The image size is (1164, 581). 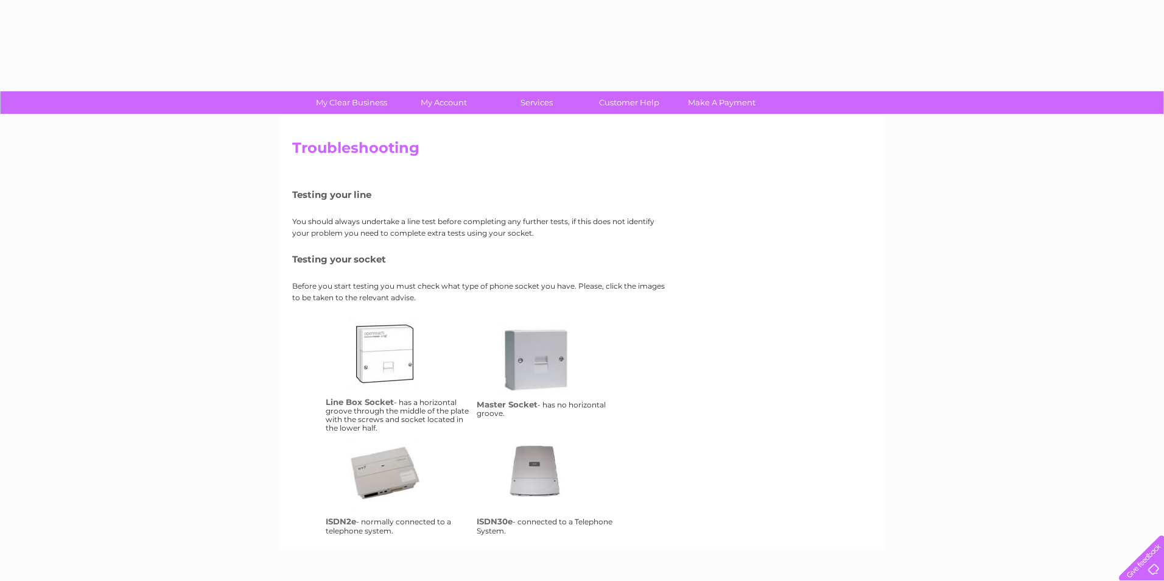 I want to click on a: My Account, so click(x=444, y=102).